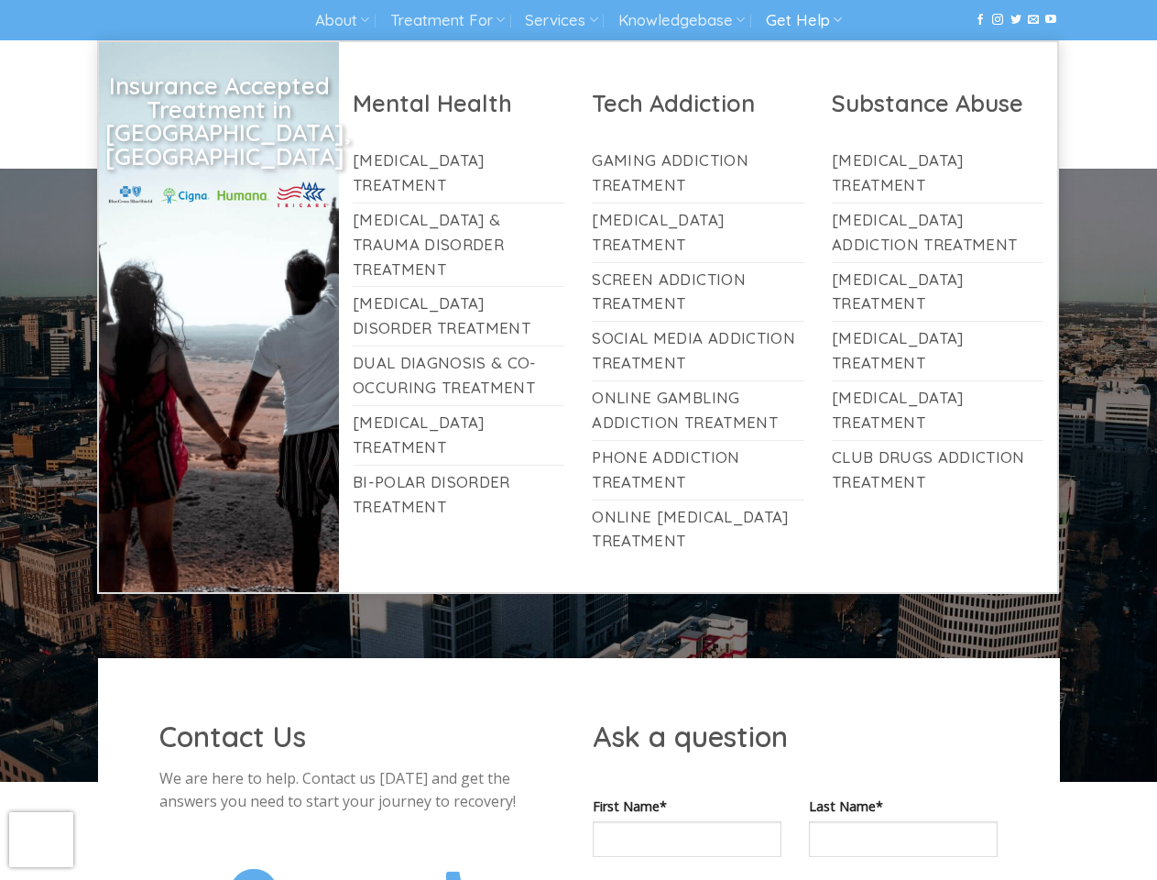 The height and width of the screenshot is (880, 1157). I want to click on a: Send us an email, so click(1034, 20).